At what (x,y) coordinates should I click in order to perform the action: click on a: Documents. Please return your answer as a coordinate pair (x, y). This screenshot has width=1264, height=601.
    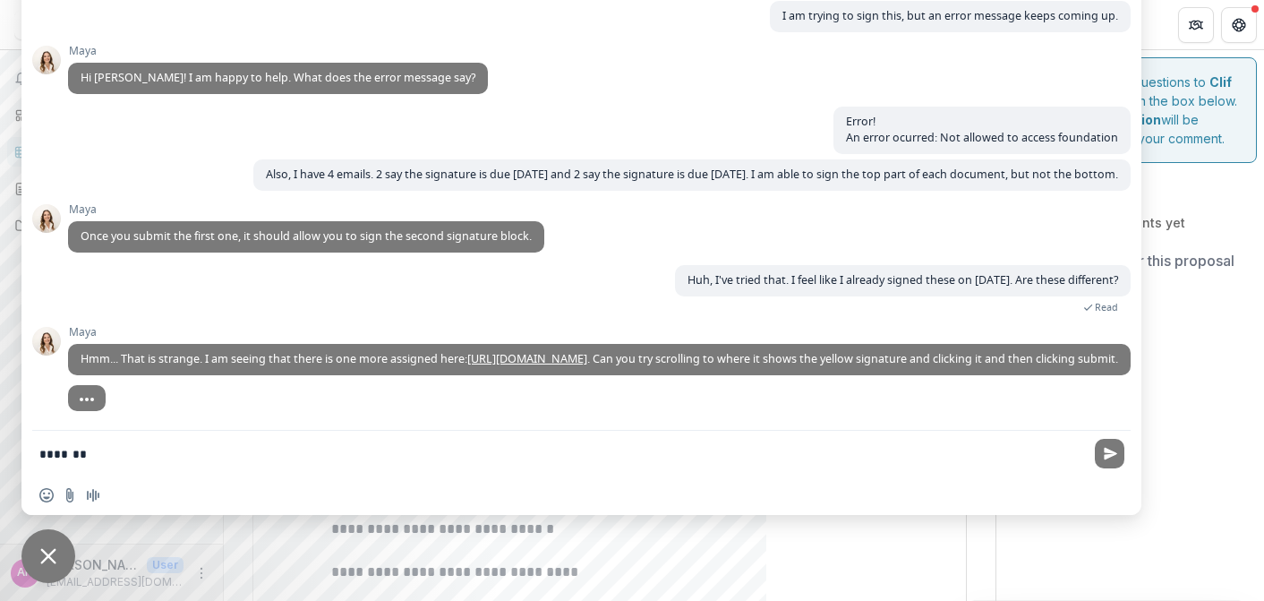
    Looking at the image, I should click on (111, 225).